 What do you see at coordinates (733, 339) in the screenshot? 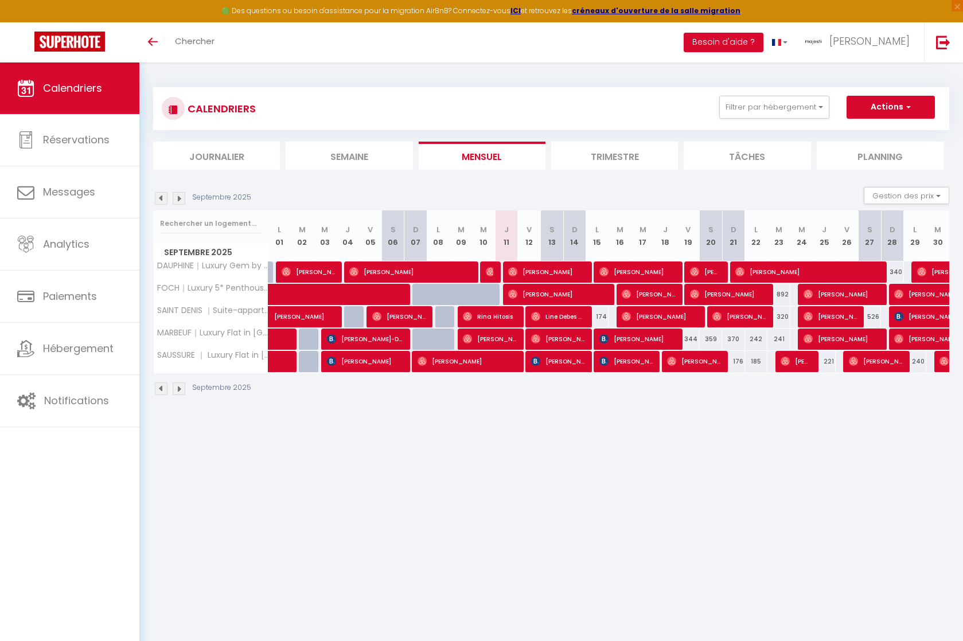
I see `div: 370` at bounding box center [733, 339].